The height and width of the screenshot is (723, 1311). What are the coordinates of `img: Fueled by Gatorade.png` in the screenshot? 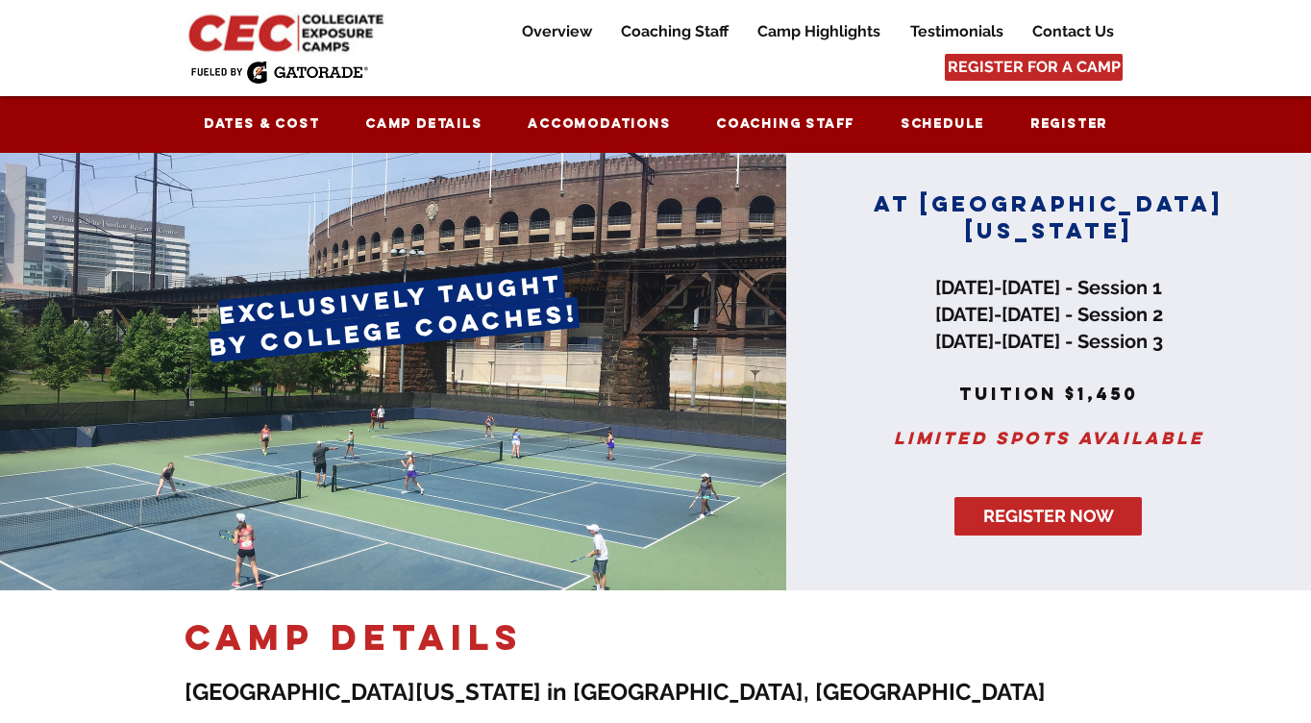 It's located at (279, 72).